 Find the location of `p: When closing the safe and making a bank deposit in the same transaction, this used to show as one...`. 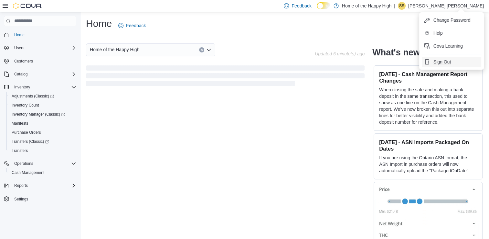

p: When closing the safe and making a bank deposit in the same transaction, this used to show as one... is located at coordinates (428, 106).